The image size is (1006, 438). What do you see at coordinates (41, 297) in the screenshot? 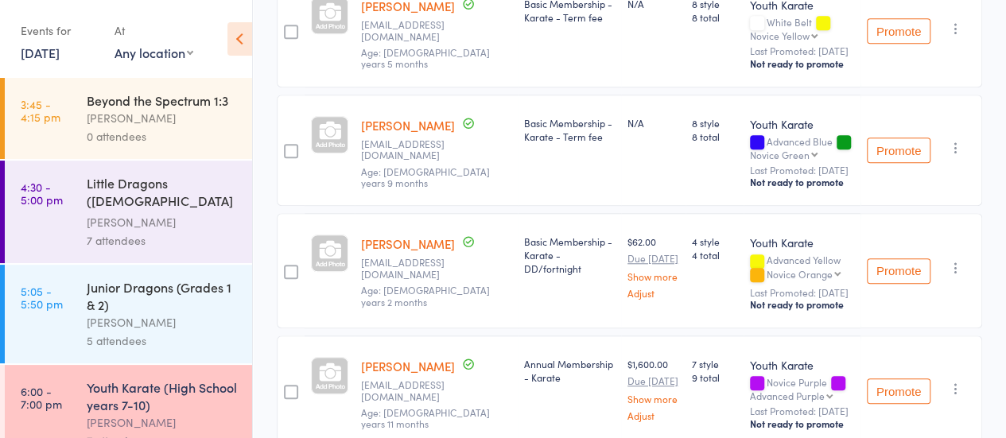
I see `time: 5:05 - 5:50 pm` at bounding box center [41, 297].